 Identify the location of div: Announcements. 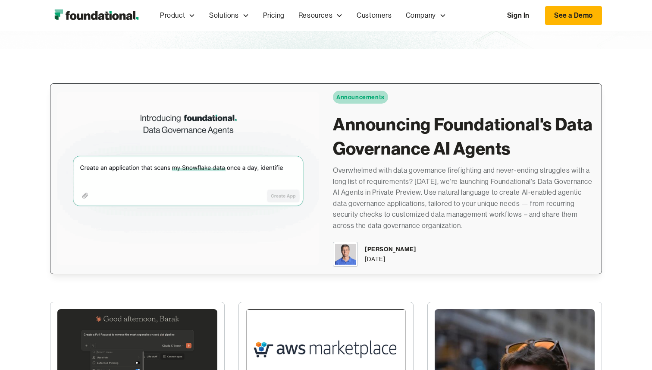
(361, 97).